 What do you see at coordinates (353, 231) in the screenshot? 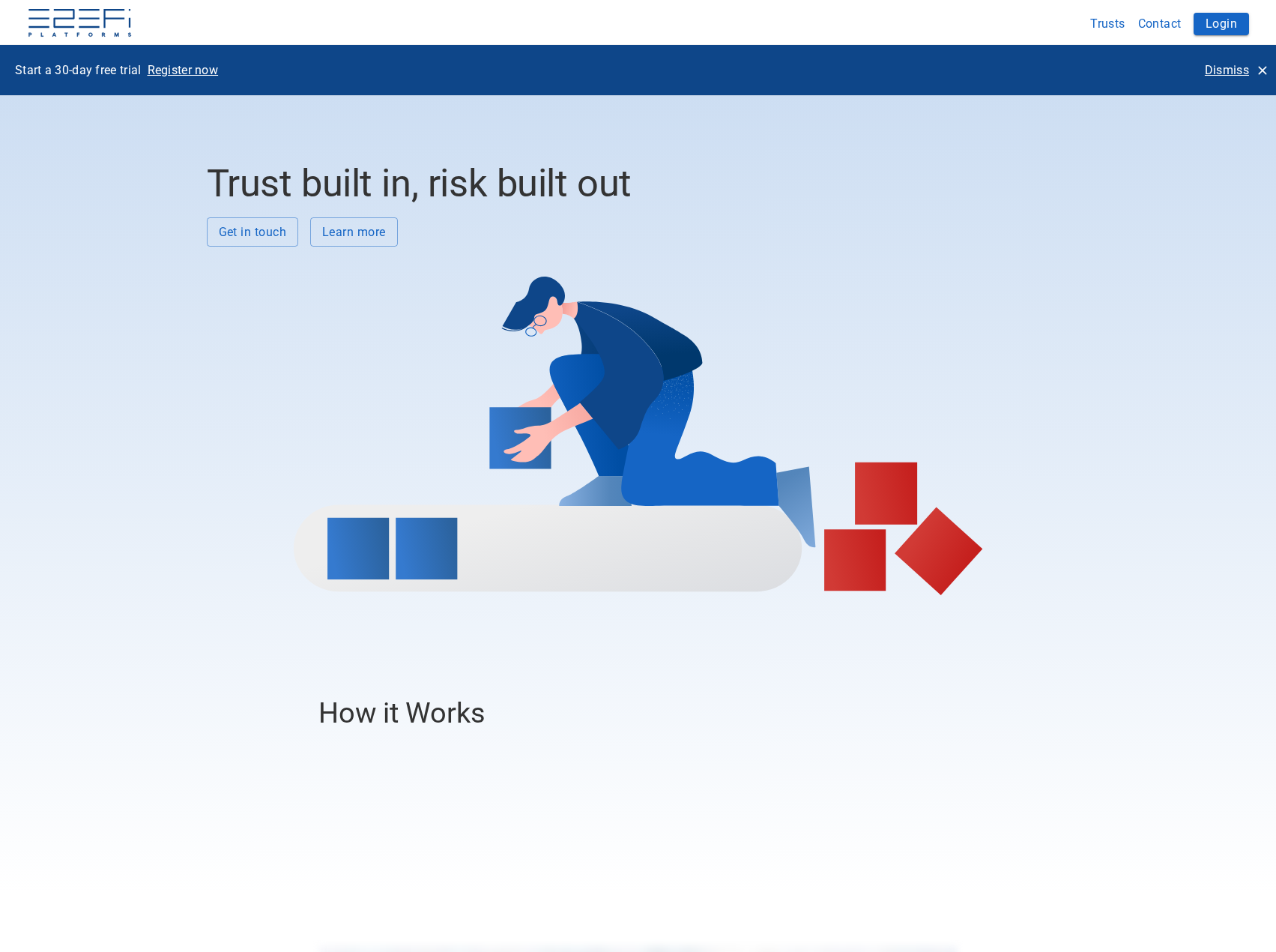
I see `button: Learn more` at bounding box center [353, 231].